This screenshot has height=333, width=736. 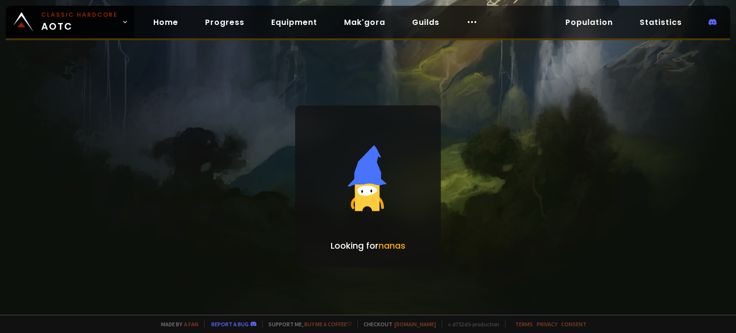 I want to click on span: v. d752d5 - production, so click(x=470, y=324).